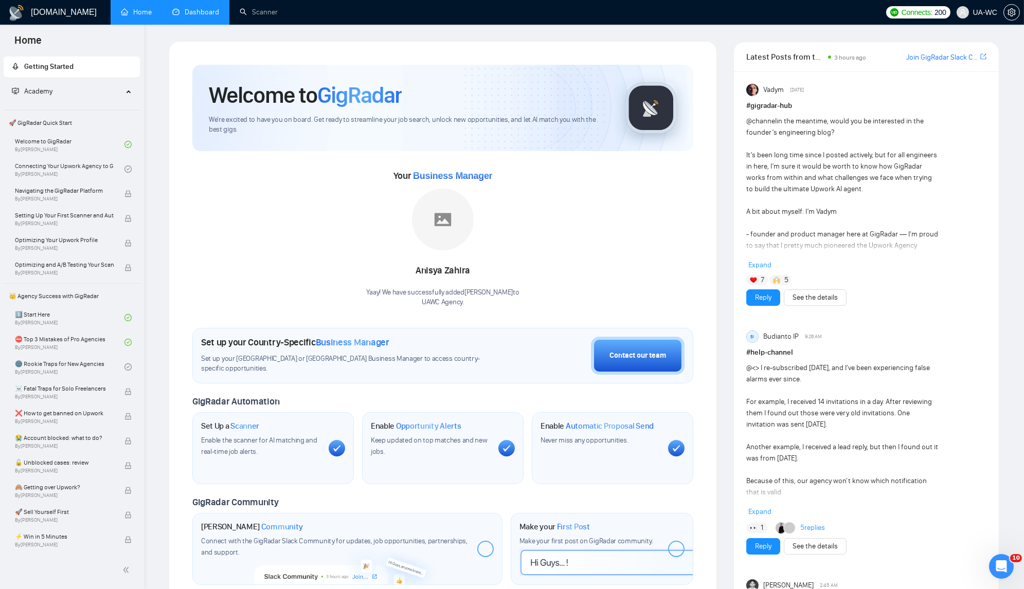 This screenshot has width=1024, height=589. I want to click on span: export, so click(983, 57).